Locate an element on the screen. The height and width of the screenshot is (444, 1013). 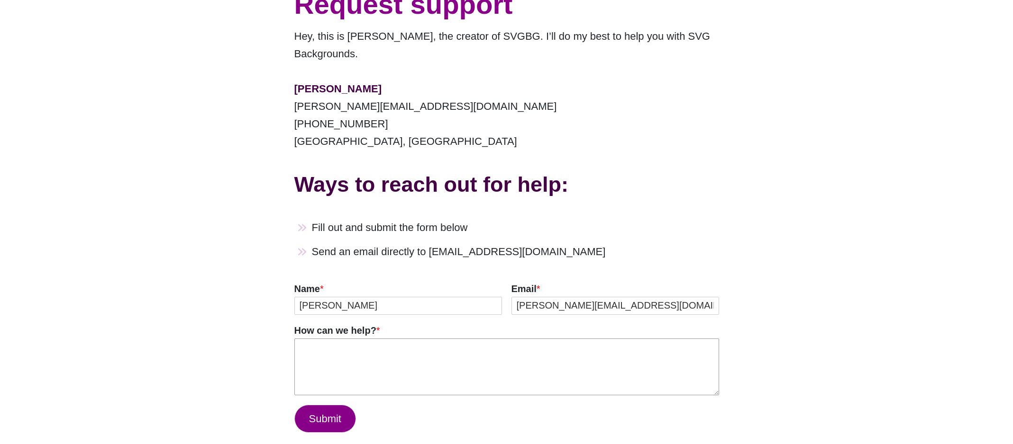
h2: Ways to reach out for help: is located at coordinates (507, 184).